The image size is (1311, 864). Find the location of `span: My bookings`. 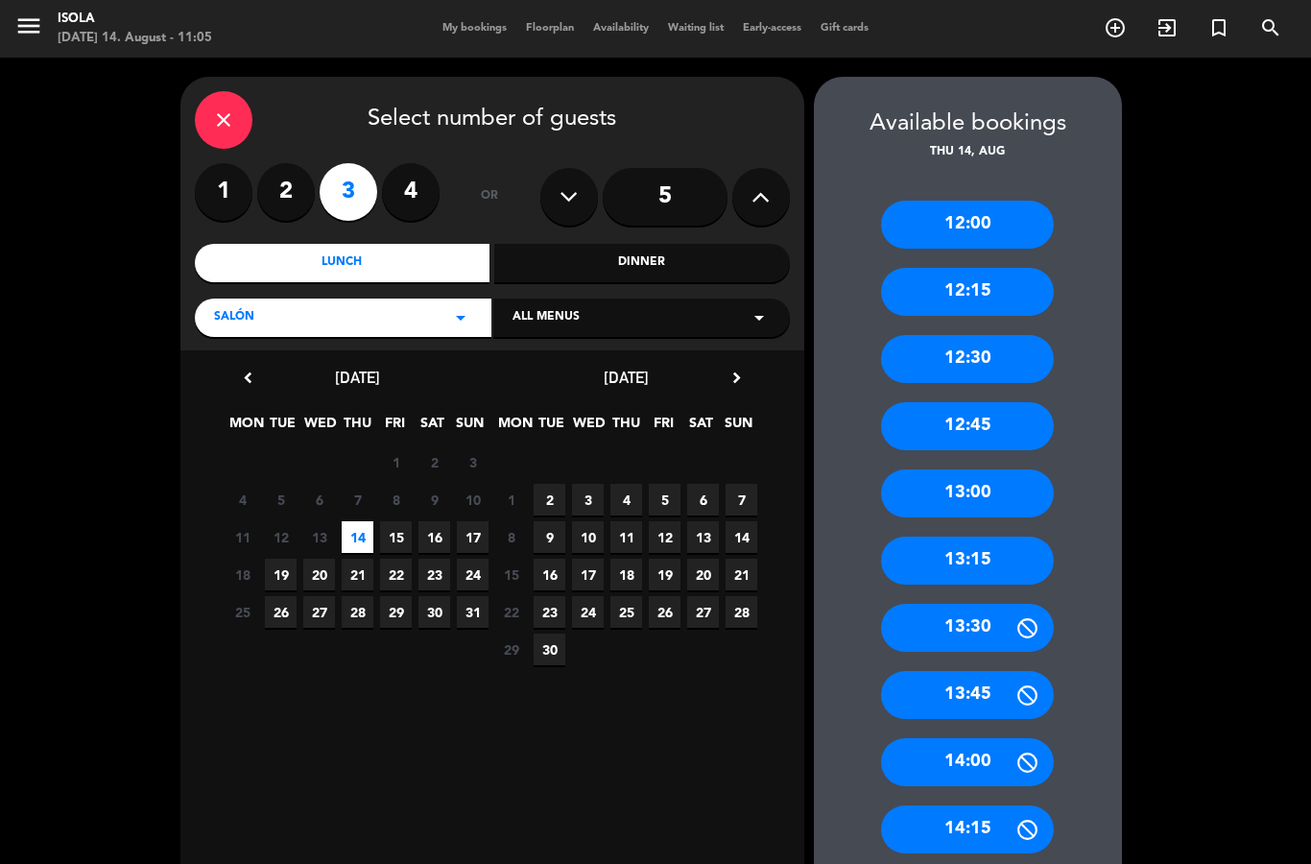

span: My bookings is located at coordinates (474, 28).